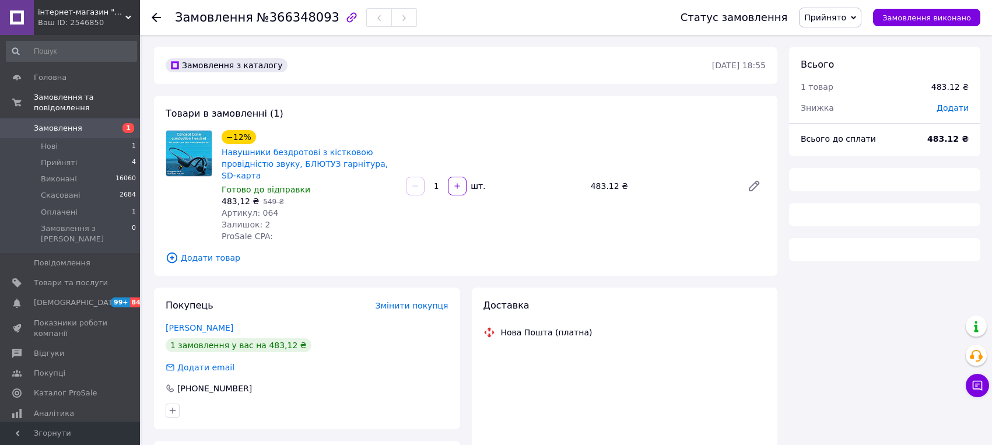  Describe the element at coordinates (817, 64) in the screenshot. I see `span: Всього` at that location.